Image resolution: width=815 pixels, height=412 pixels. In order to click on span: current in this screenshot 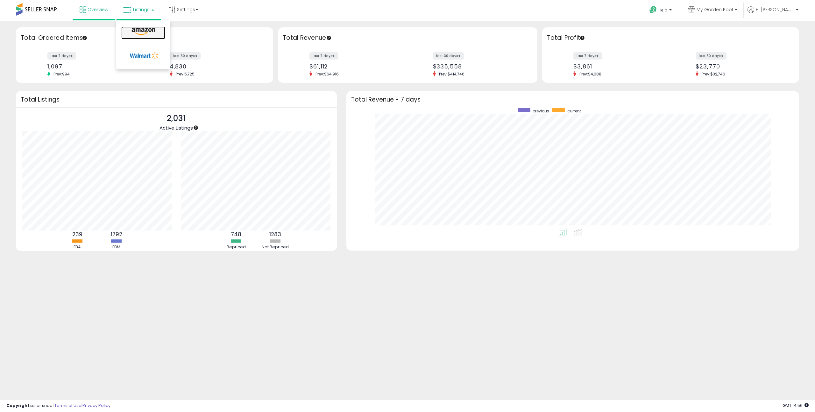, I will do `click(574, 111)`.